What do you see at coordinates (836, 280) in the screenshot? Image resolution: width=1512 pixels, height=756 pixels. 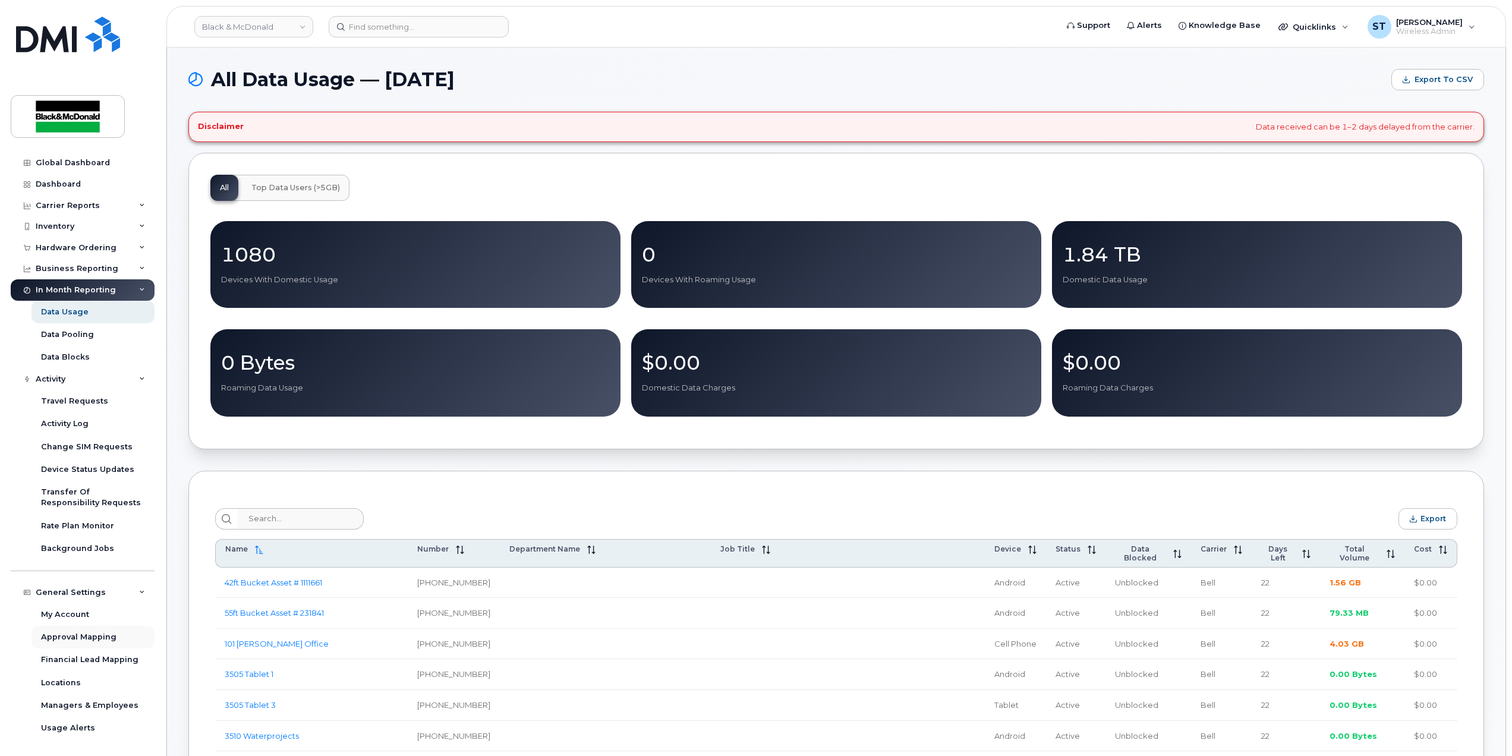 I see `p: Devices With Roaming Usage` at bounding box center [836, 280].